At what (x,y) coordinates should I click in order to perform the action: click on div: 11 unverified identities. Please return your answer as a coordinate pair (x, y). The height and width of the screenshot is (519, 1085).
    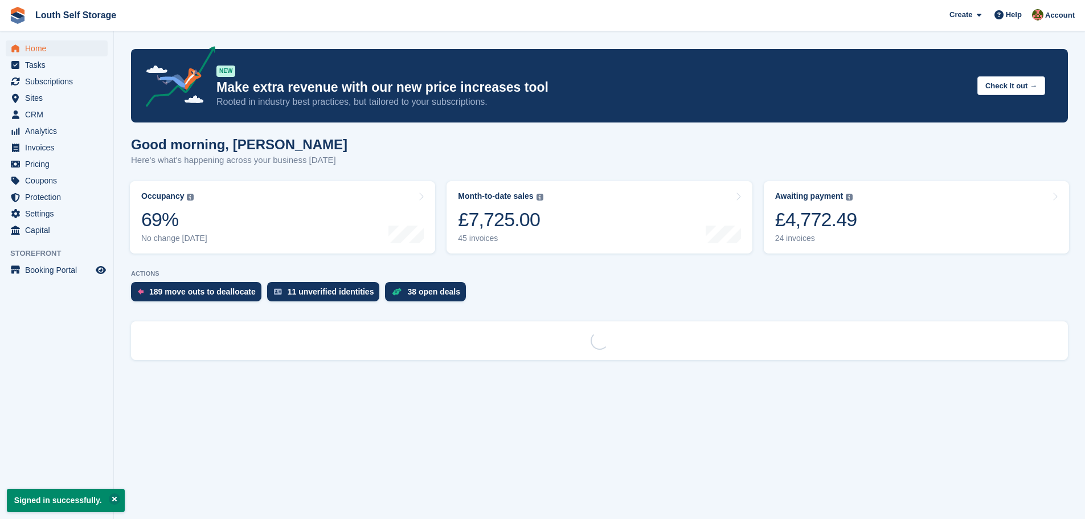
    Looking at the image, I should click on (331, 292).